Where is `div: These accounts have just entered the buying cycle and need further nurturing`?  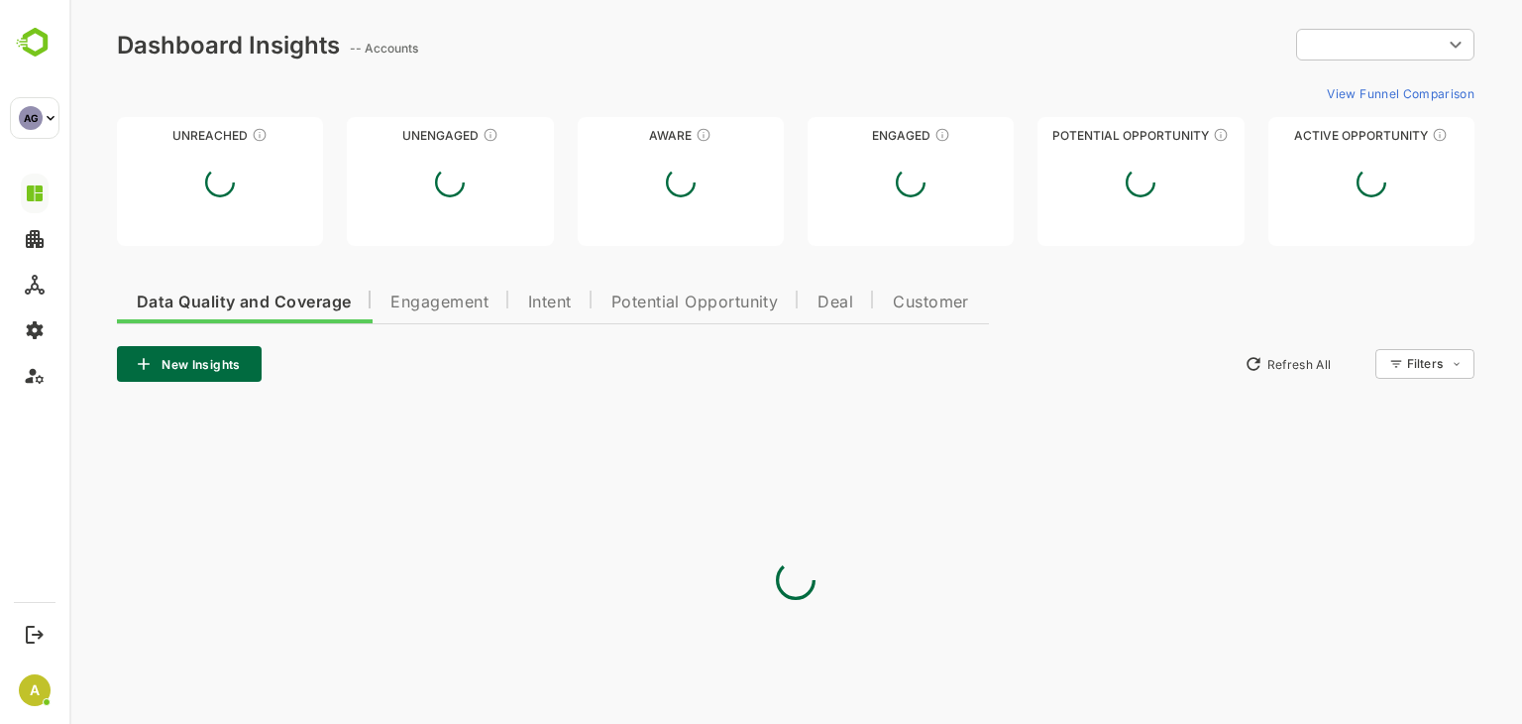 div: These accounts have just entered the buying cycle and need further nurturing is located at coordinates (634, 135).